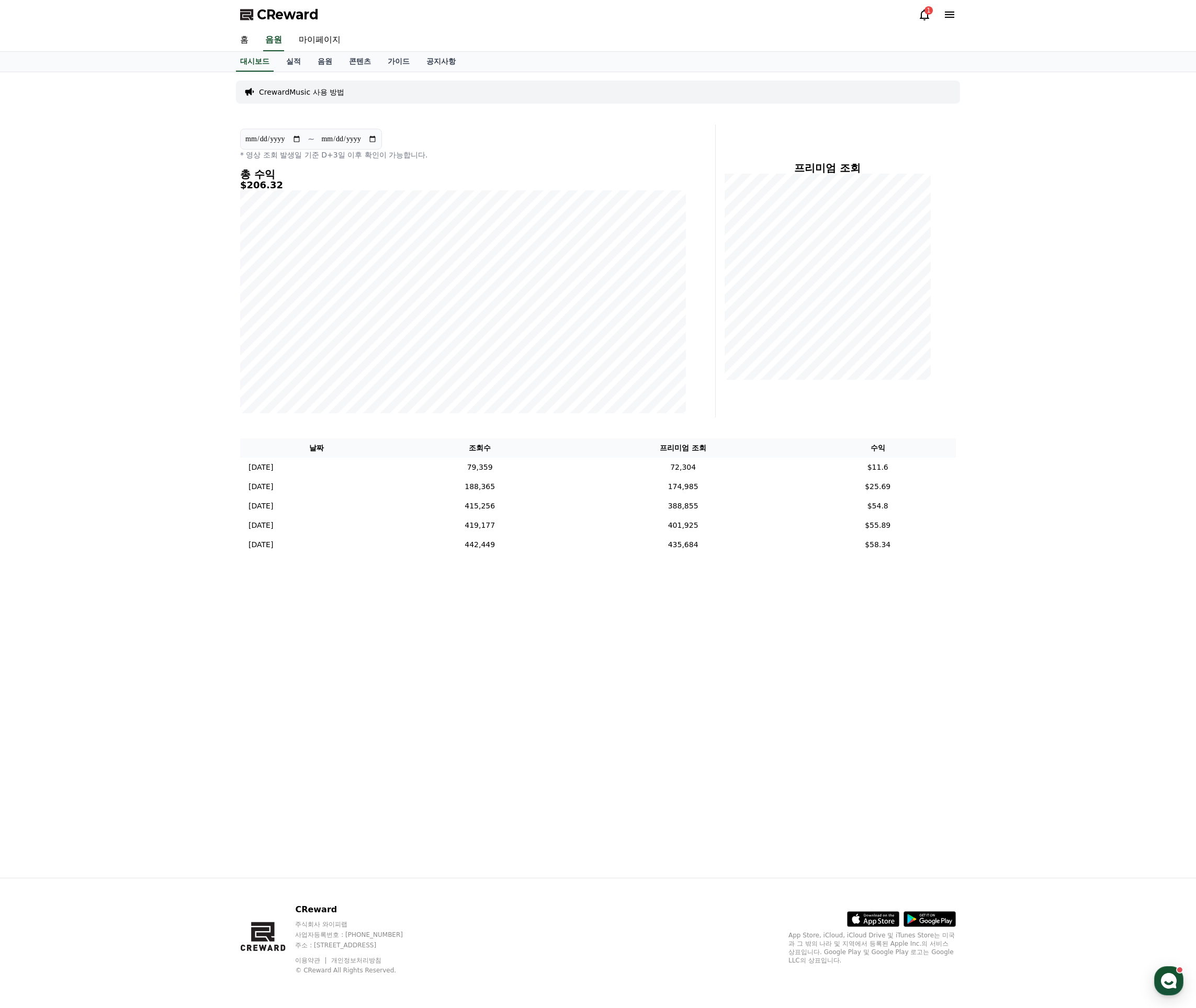 The width and height of the screenshot is (1196, 1008). What do you see at coordinates (254, 62) in the screenshot?
I see `a: 대시보드` at bounding box center [254, 62].